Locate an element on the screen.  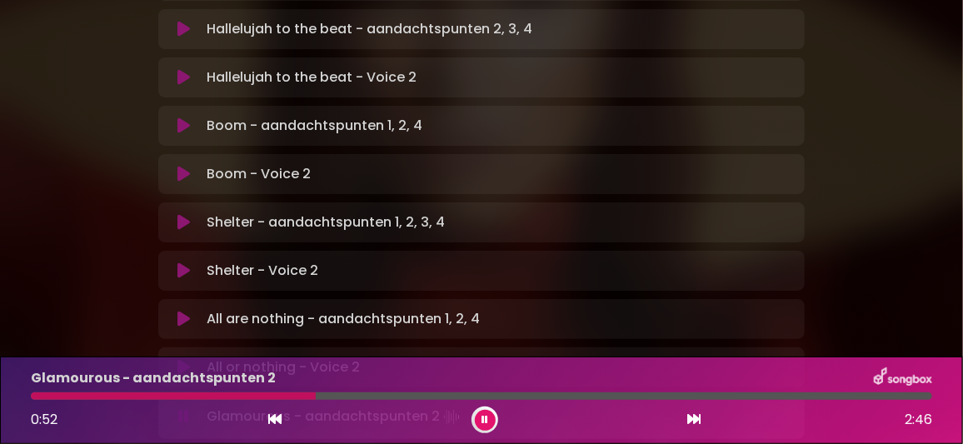
img: songbox-logo-white.png is located at coordinates (903, 378).